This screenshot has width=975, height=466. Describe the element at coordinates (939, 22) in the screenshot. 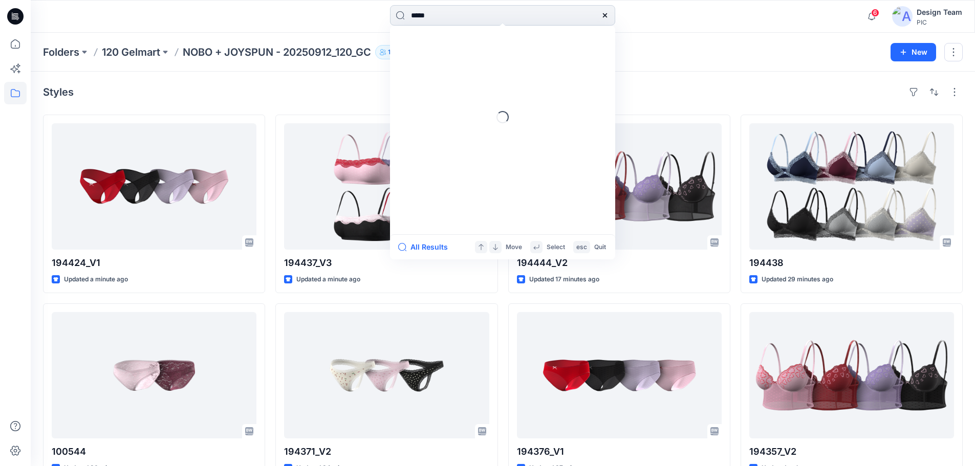

I see `div: PIC` at that location.